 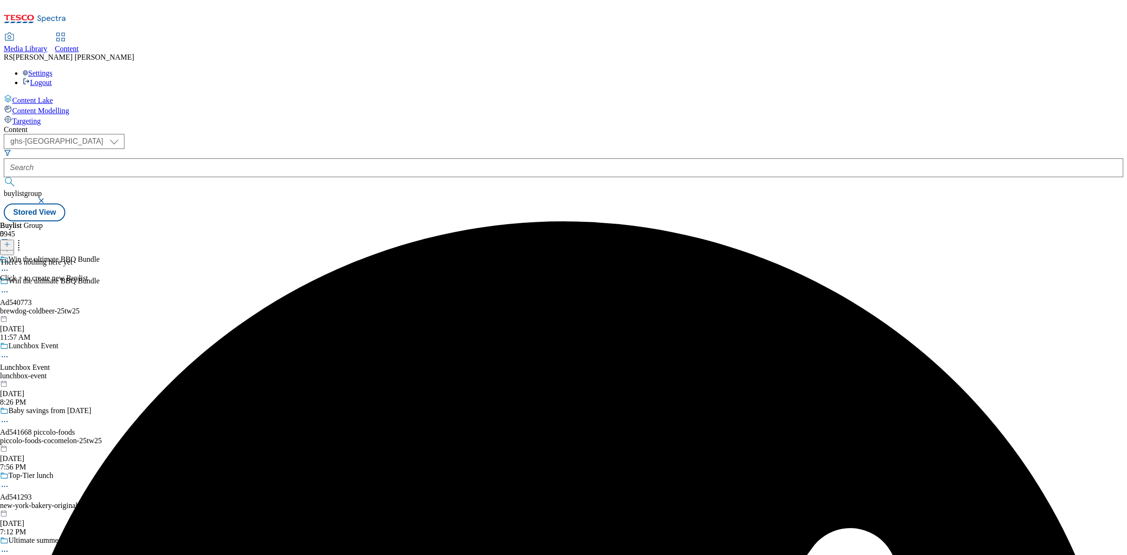 What do you see at coordinates (564, 130) in the screenshot?
I see `div: Content` at bounding box center [564, 130].